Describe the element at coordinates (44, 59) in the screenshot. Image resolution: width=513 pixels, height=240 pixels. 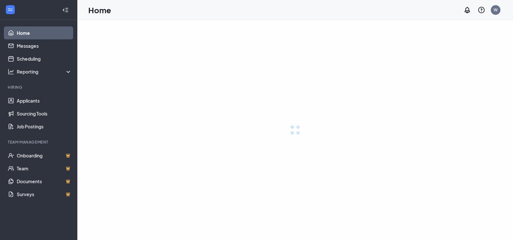
I see `a: Scheduling` at that location.